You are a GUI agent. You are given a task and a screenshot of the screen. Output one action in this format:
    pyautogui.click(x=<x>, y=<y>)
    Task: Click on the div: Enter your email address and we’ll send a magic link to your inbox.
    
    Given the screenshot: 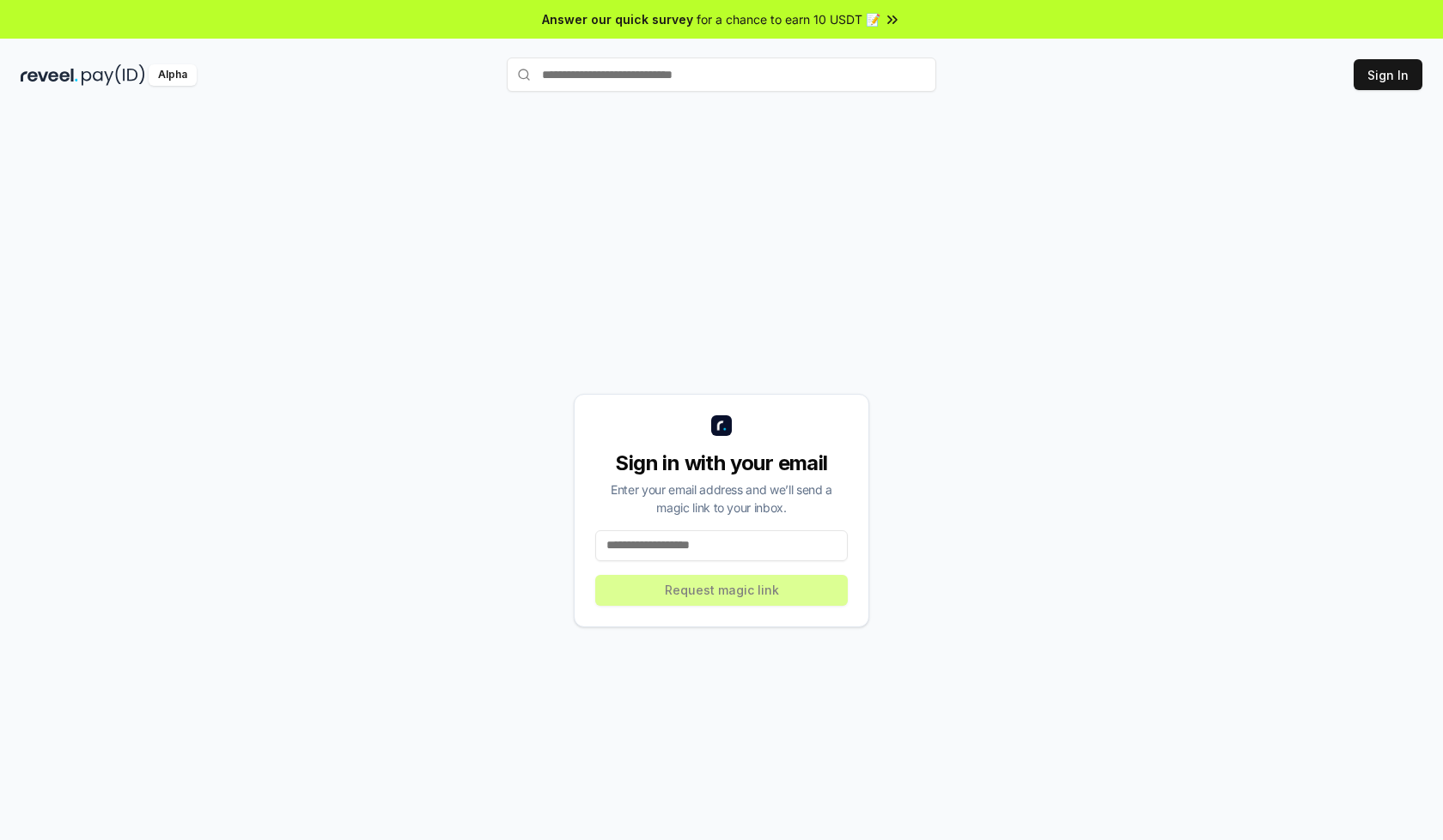 What is the action you would take?
    pyautogui.click(x=722, y=499)
    